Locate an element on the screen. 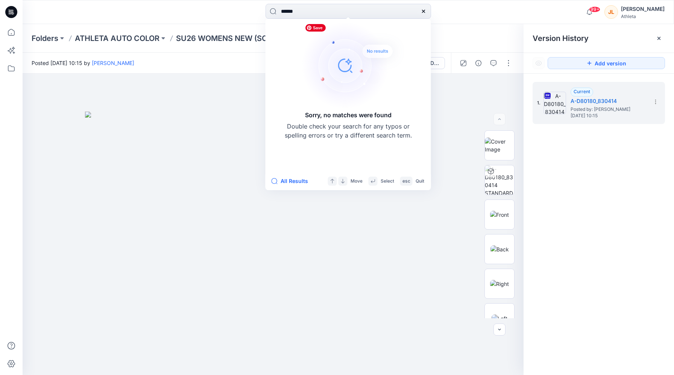  img: Front is located at coordinates (499, 215).